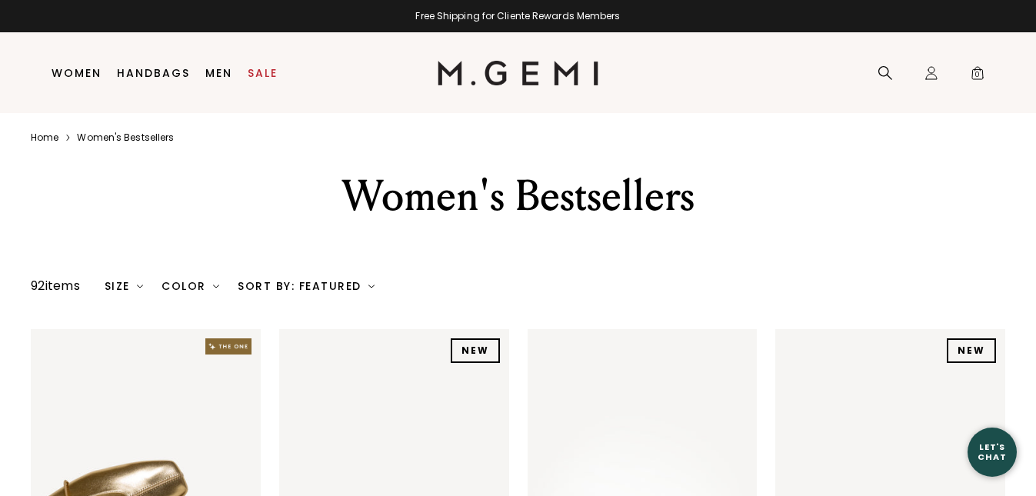 The width and height of the screenshot is (1036, 496). What do you see at coordinates (219, 73) in the screenshot?
I see `a: Men` at bounding box center [219, 73].